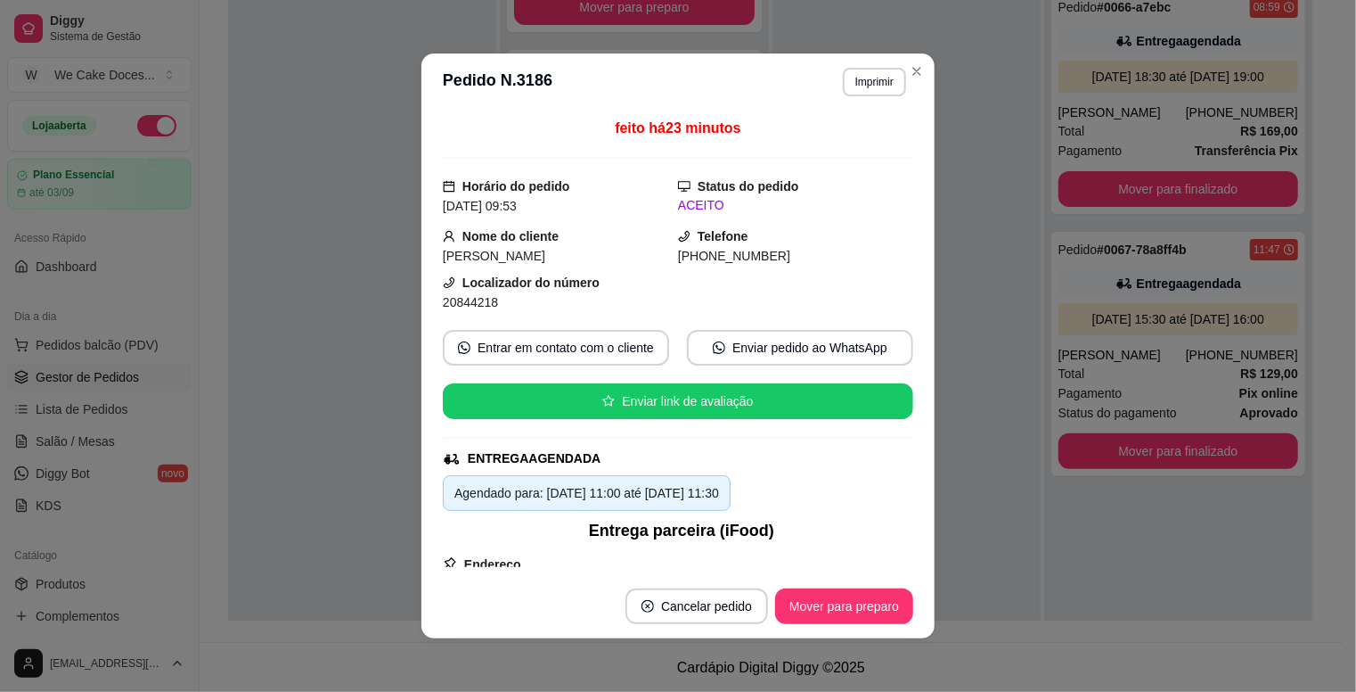 The height and width of the screenshot is (692, 1356). Describe the element at coordinates (450, 563) in the screenshot. I see `span: pushpin` at that location.